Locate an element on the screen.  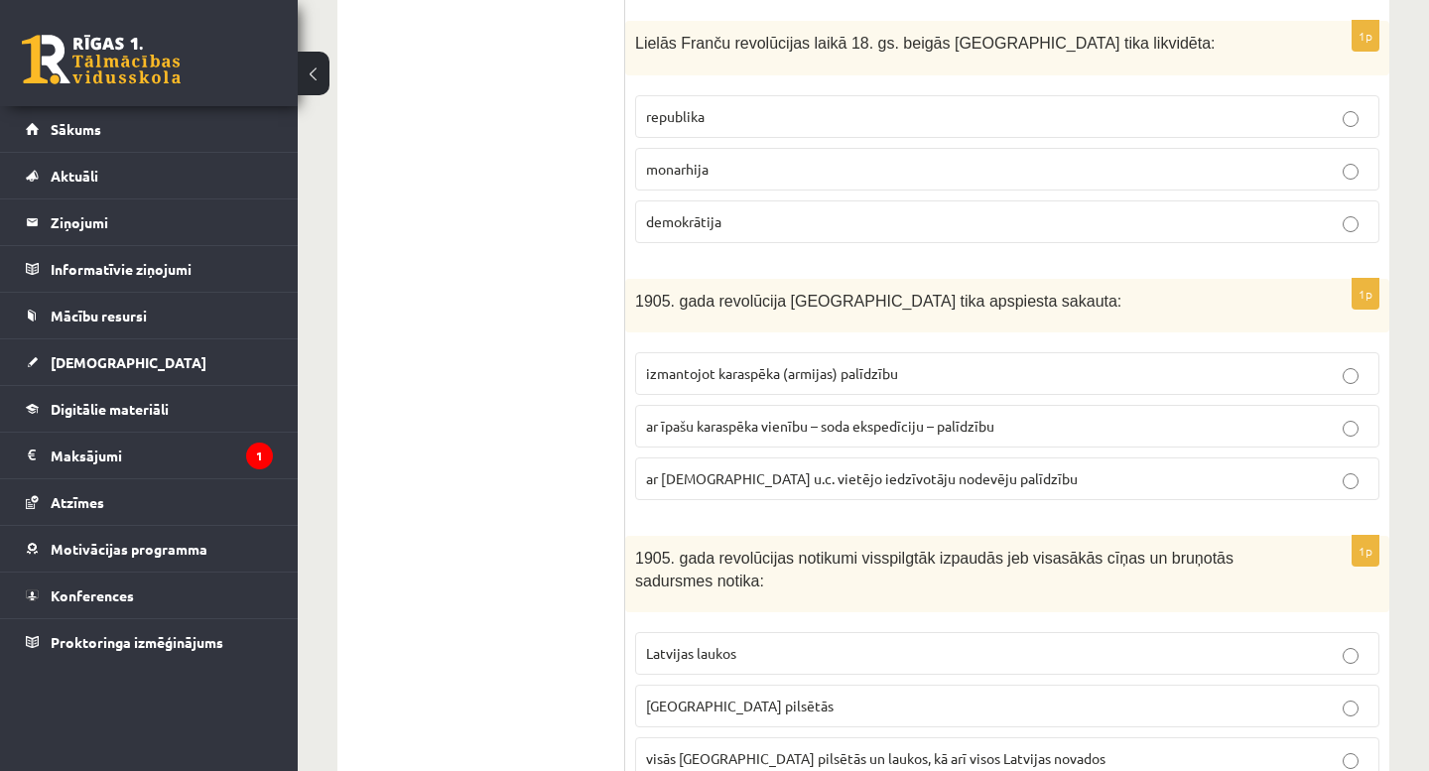
span: Motivācijas programma is located at coordinates (129, 549).